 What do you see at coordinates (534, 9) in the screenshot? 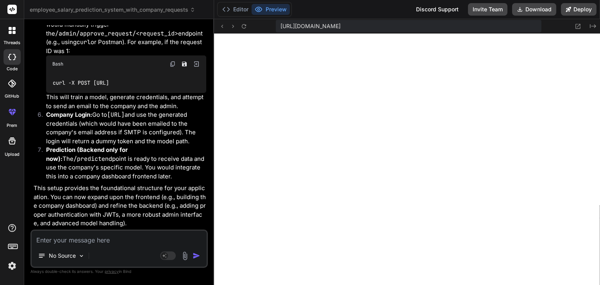
I see `button: Download` at bounding box center [534, 9].